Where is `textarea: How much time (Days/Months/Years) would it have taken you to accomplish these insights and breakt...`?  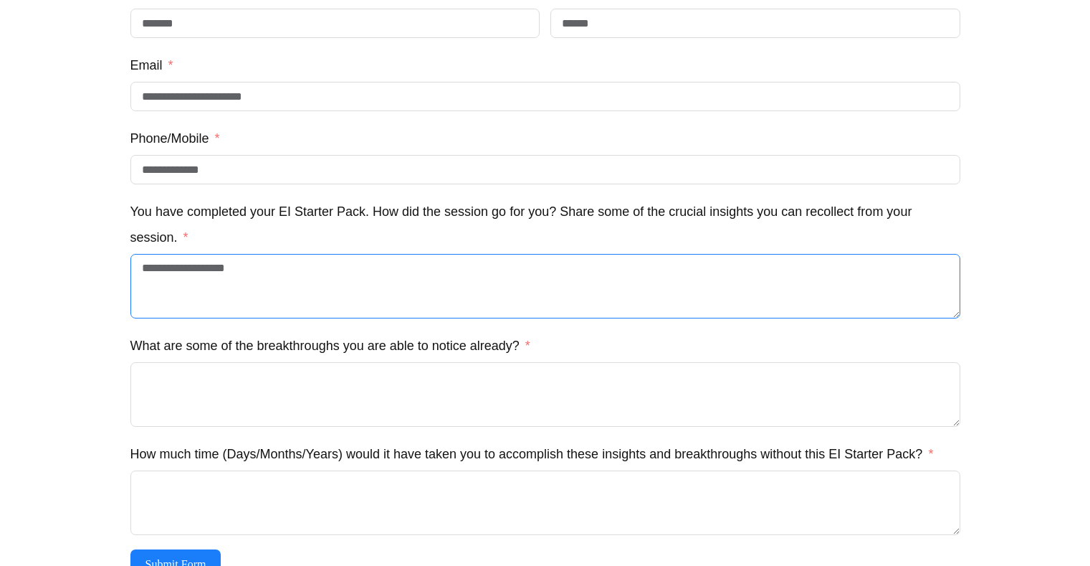 textarea: How much time (Days/Months/Years) would it have taken you to accomplish these insights and breakt... is located at coordinates (546, 503).